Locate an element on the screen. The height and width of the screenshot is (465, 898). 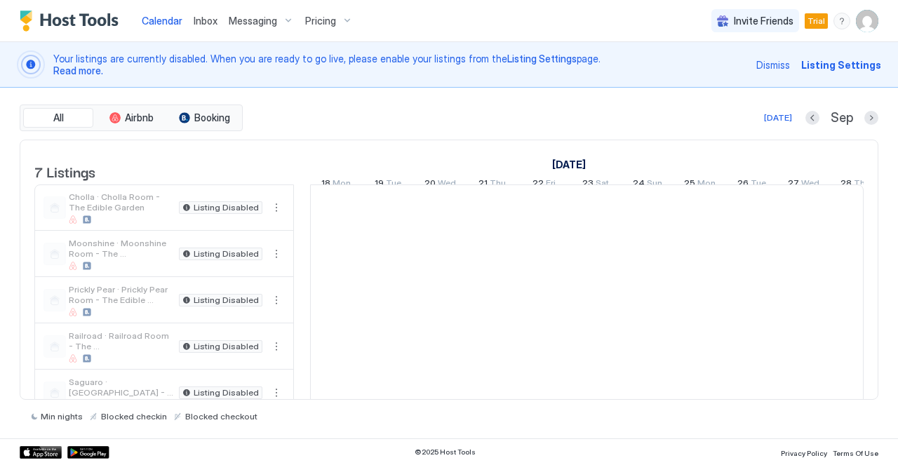
span: Terms Of Use is located at coordinates (855, 453).